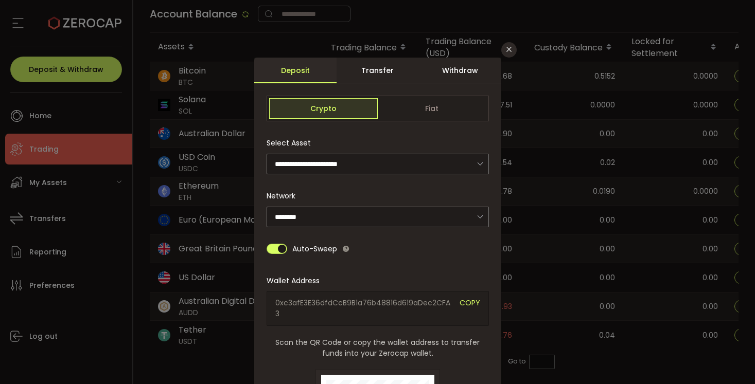  I want to click on div: Chat Widget, so click(729, 360).